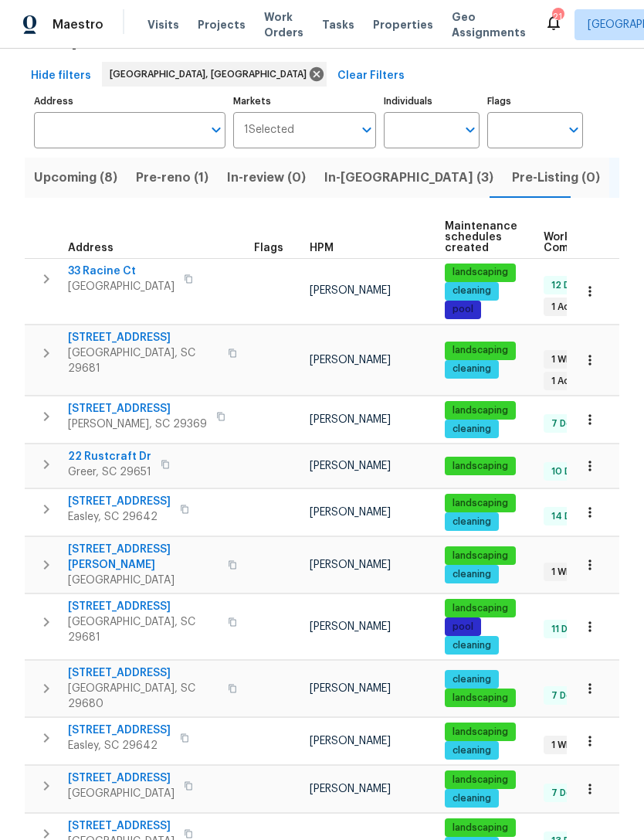  I want to click on span: 22 Rustcraft Dr, so click(110, 457).